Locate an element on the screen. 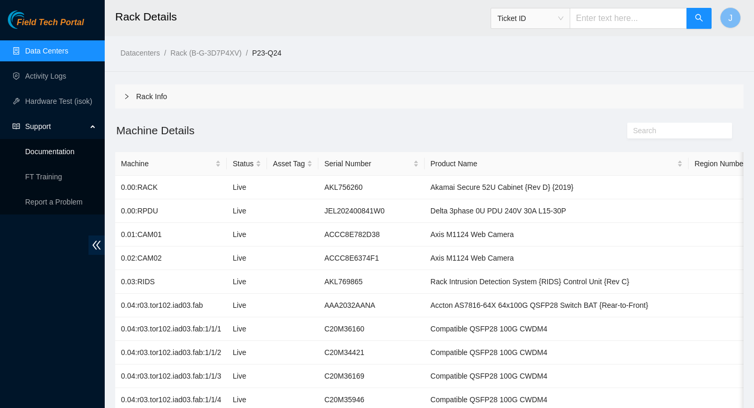 This screenshot has height=408, width=754. p: Report a Problem is located at coordinates (61, 202).